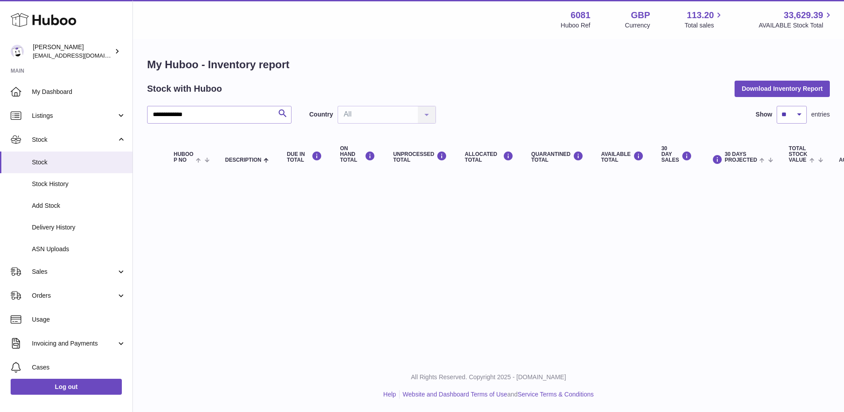 Image resolution: width=844 pixels, height=412 pixels. Describe the element at coordinates (79, 227) in the screenshot. I see `span: Delivery History` at that location.